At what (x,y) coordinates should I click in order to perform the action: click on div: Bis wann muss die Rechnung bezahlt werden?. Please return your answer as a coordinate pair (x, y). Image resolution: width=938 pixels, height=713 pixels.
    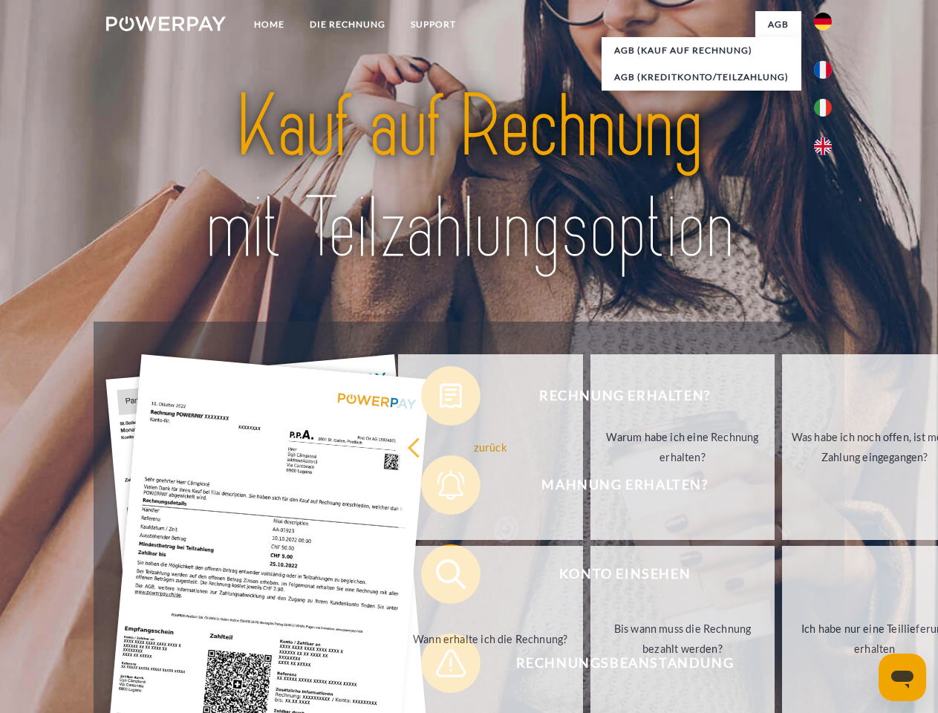
    Looking at the image, I should click on (682, 638).